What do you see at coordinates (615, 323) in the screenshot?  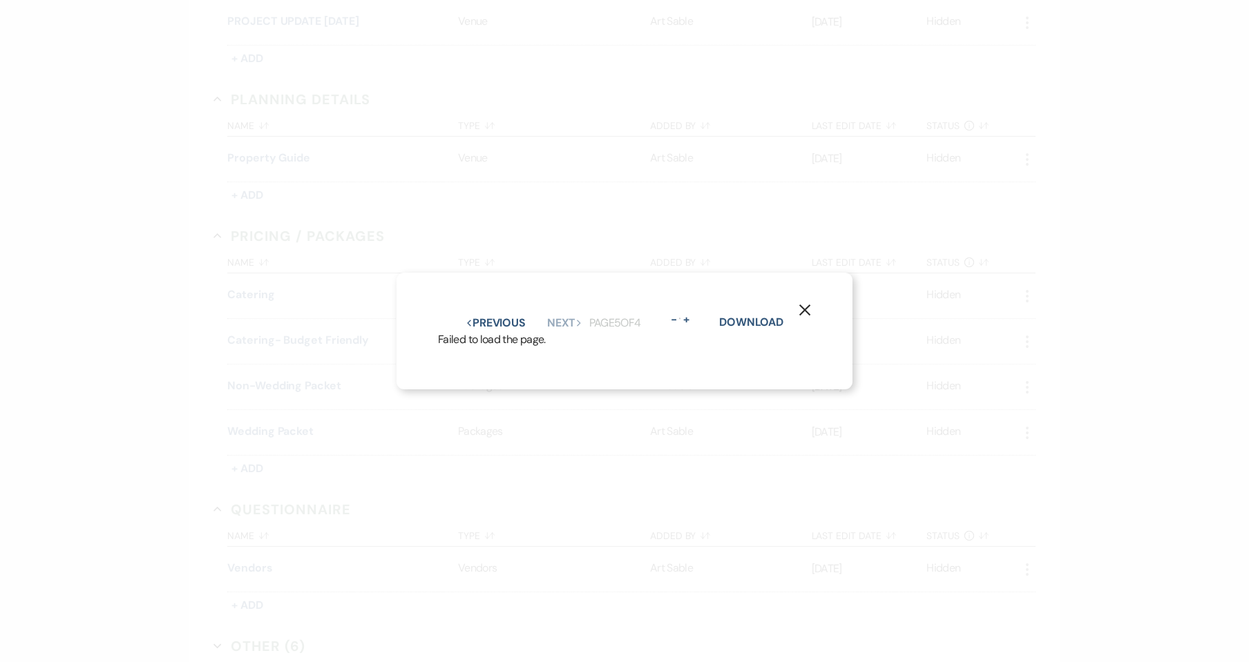 I see `p: Page 5 of 4` at bounding box center [615, 323].